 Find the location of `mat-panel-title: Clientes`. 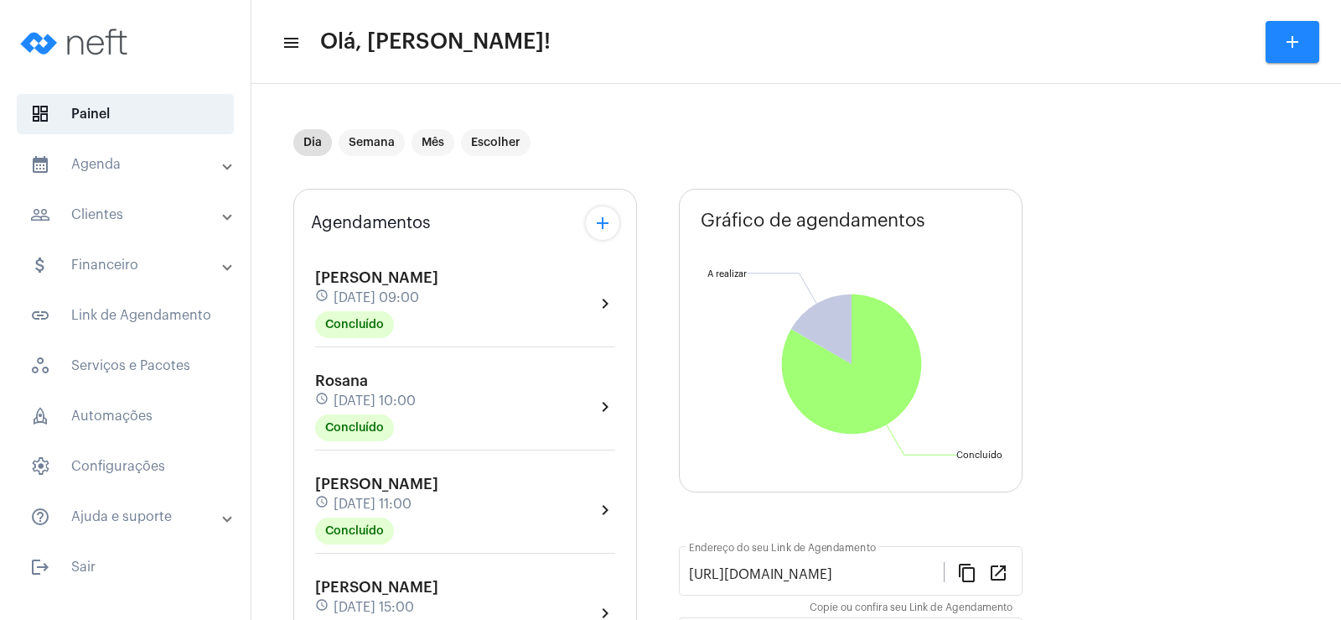

mat-panel-title: Clientes is located at coordinates (127, 215).